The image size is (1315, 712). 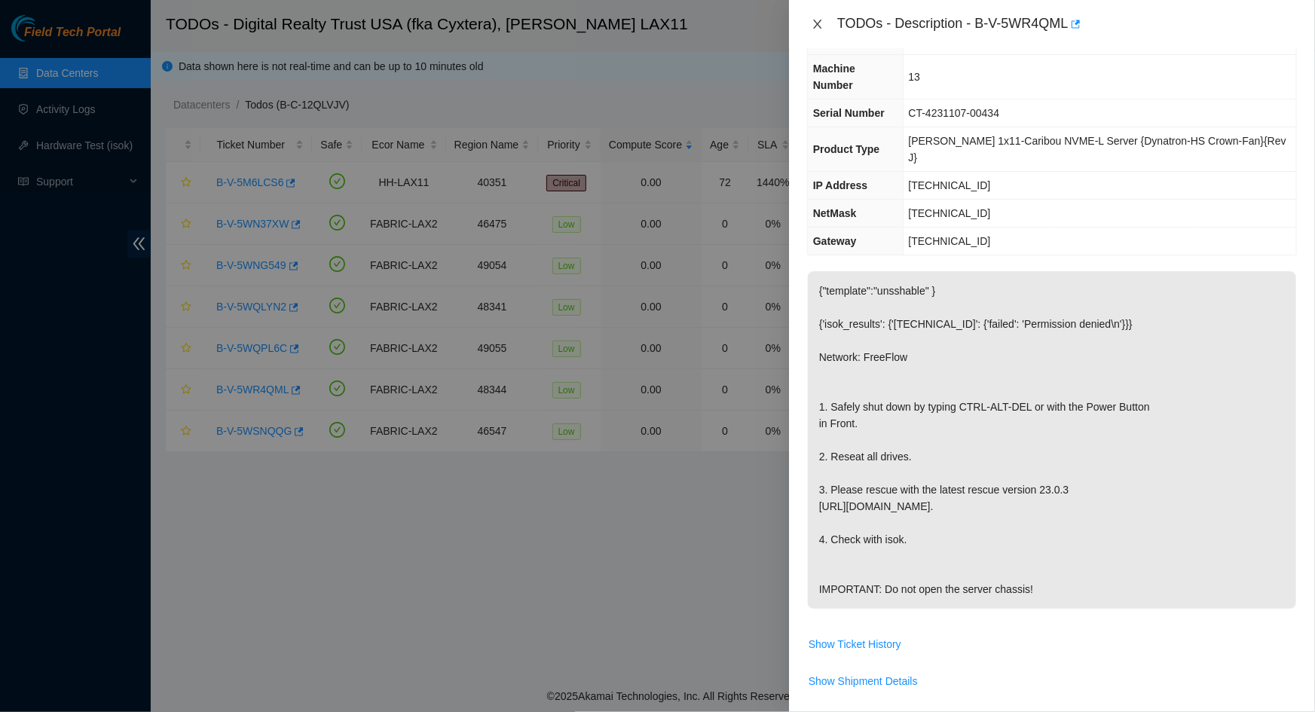 What do you see at coordinates (817, 24) in the screenshot?
I see `span: close` at bounding box center [817, 24].